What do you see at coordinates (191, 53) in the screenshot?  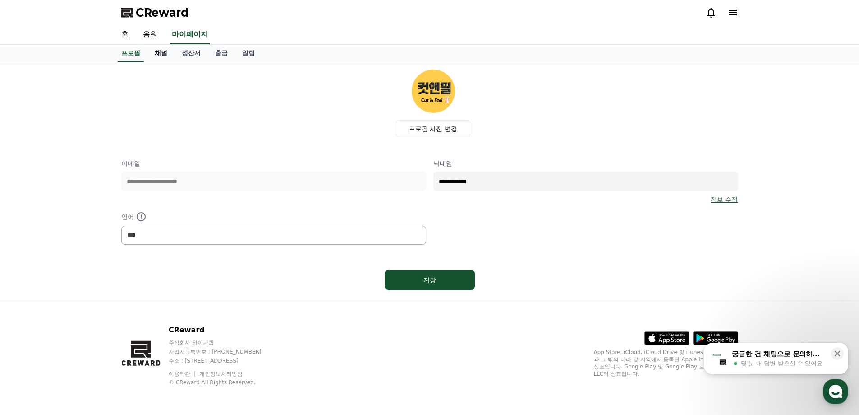 I see `a: 정산서` at bounding box center [191, 53].